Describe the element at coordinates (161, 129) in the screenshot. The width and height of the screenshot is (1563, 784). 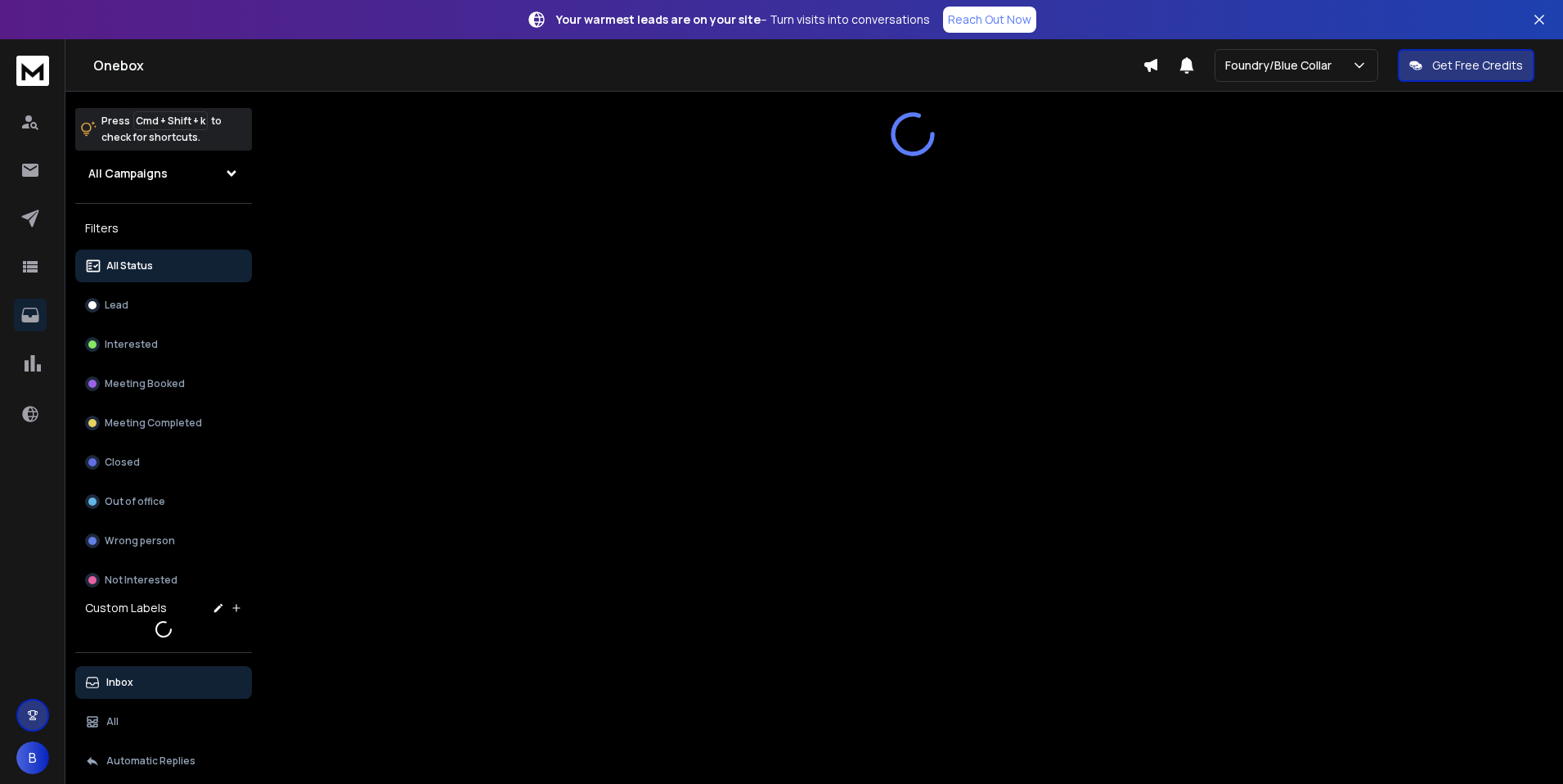
I see `p: Press to check for shortcuts.` at that location.